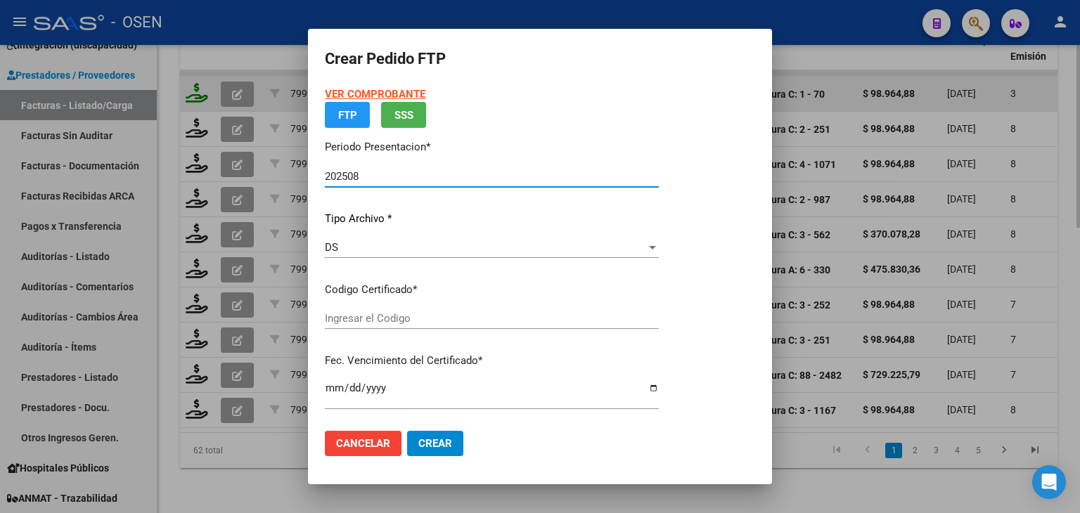 The width and height of the screenshot is (1080, 513). I want to click on span: Crear, so click(435, 444).